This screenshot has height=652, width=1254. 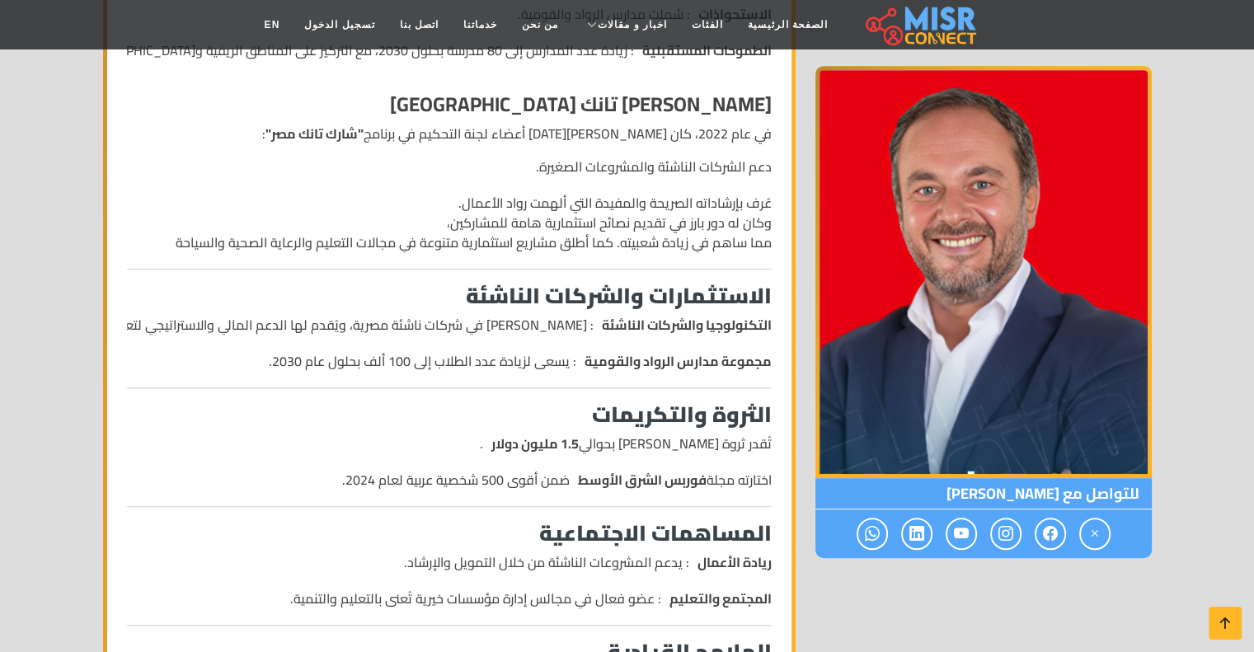 I want to click on strong: التكنولوجيا والشركات الناشئة, so click(x=687, y=325).